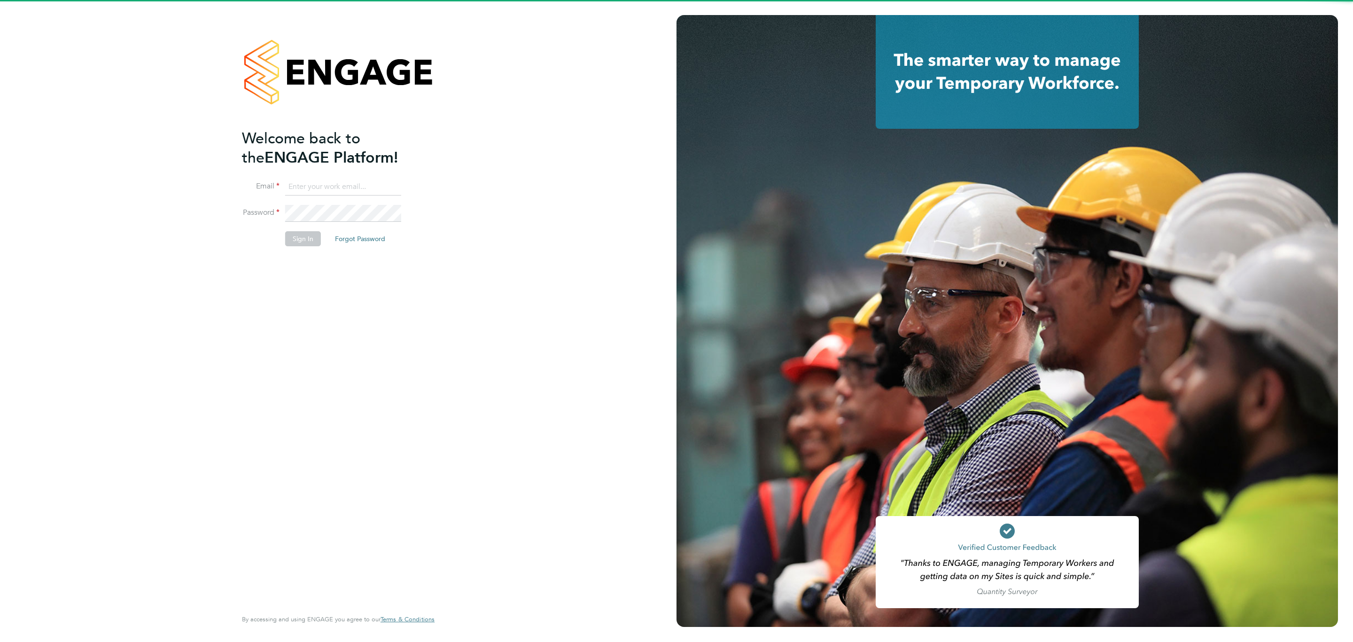 The image size is (1353, 642). Describe the element at coordinates (360, 239) in the screenshot. I see `button: Forgot Password` at that location.